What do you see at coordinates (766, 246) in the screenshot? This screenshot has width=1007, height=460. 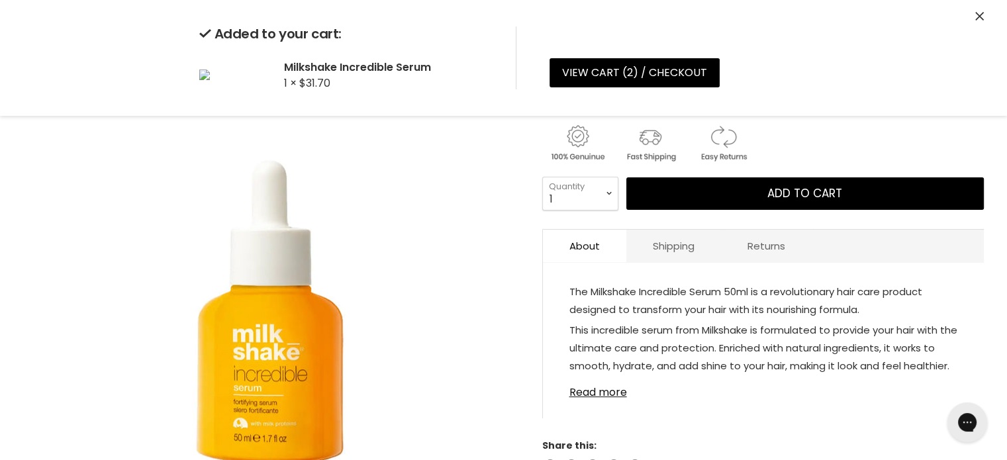 I see `a: Returns` at bounding box center [766, 246].